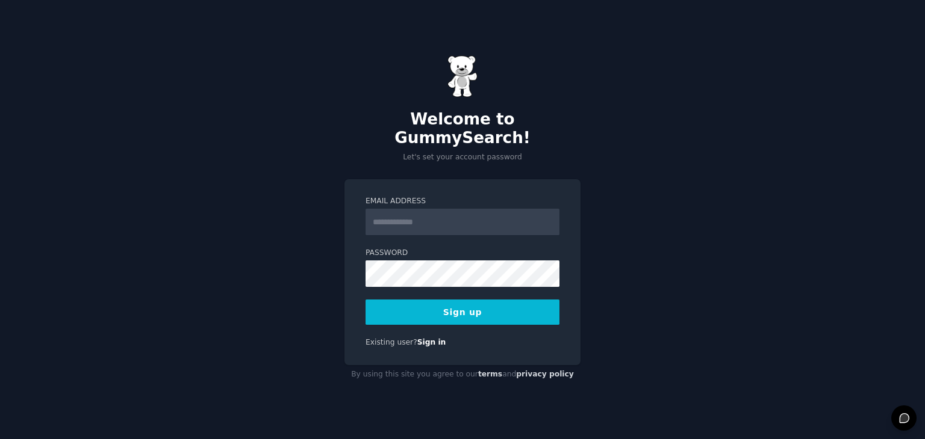 The height and width of the screenshot is (439, 925). I want to click on a: Sign in, so click(432, 342).